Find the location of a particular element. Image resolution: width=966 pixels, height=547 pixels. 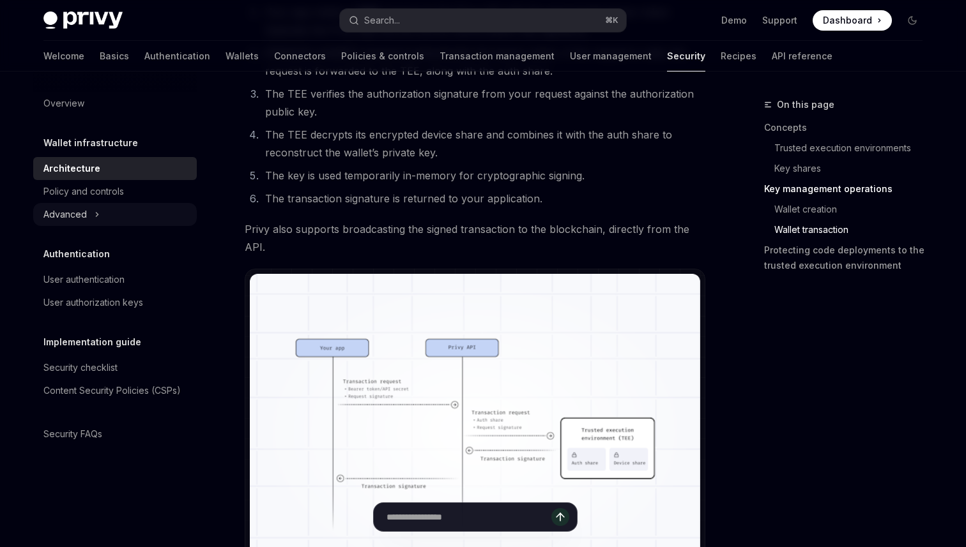

a: Key shares is located at coordinates (853, 169).